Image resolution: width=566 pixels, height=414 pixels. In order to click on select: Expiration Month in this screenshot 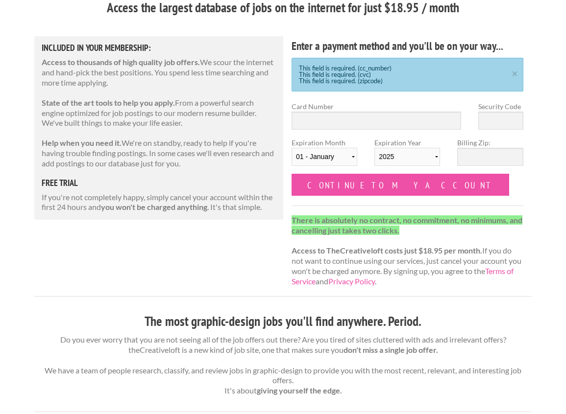, I will do `click(324, 157)`.